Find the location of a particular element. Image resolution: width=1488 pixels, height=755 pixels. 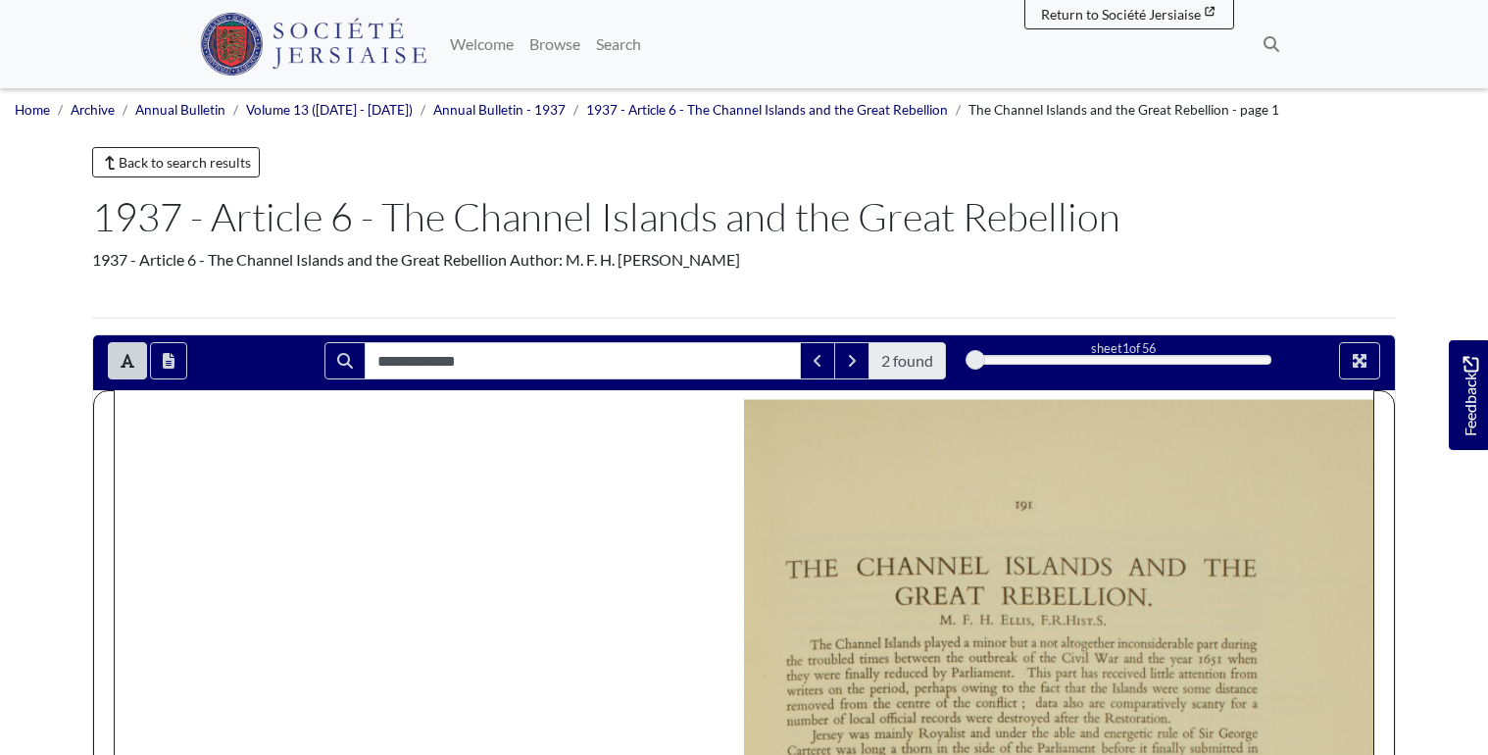

a: Would you like to provide feedback? is located at coordinates (1468, 395).